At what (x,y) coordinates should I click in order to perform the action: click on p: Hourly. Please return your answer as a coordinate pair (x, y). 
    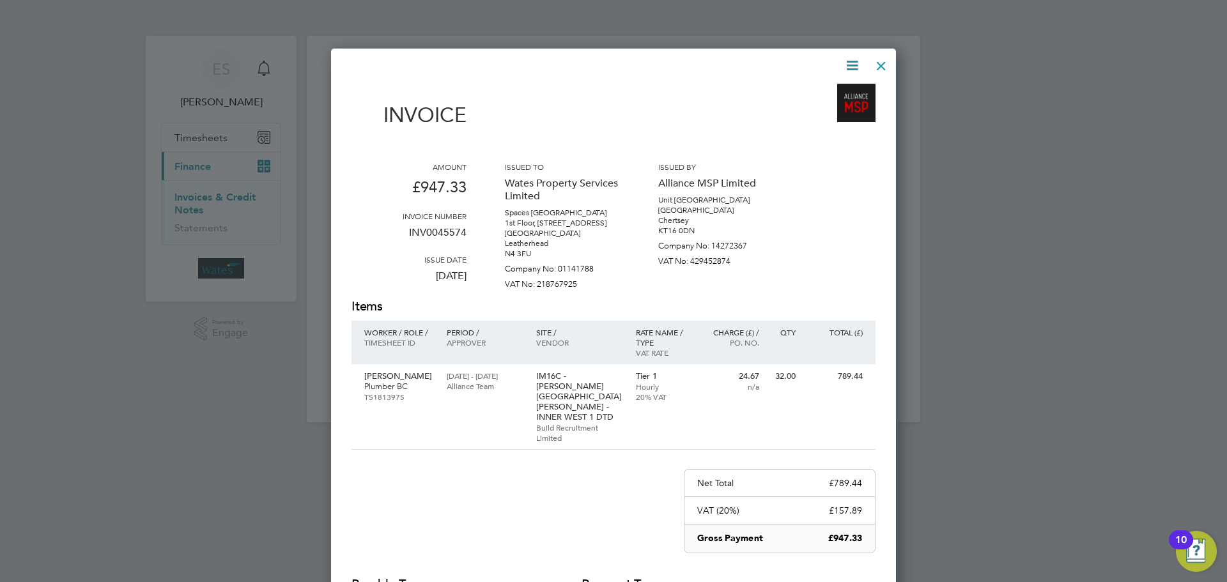
    Looking at the image, I should click on (663, 387).